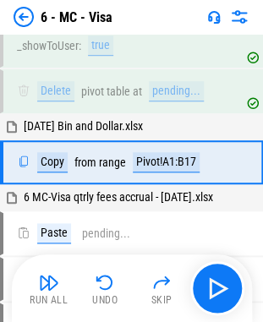 Image resolution: width=263 pixels, height=322 pixels. I want to click on div: _showToUser :, so click(49, 46).